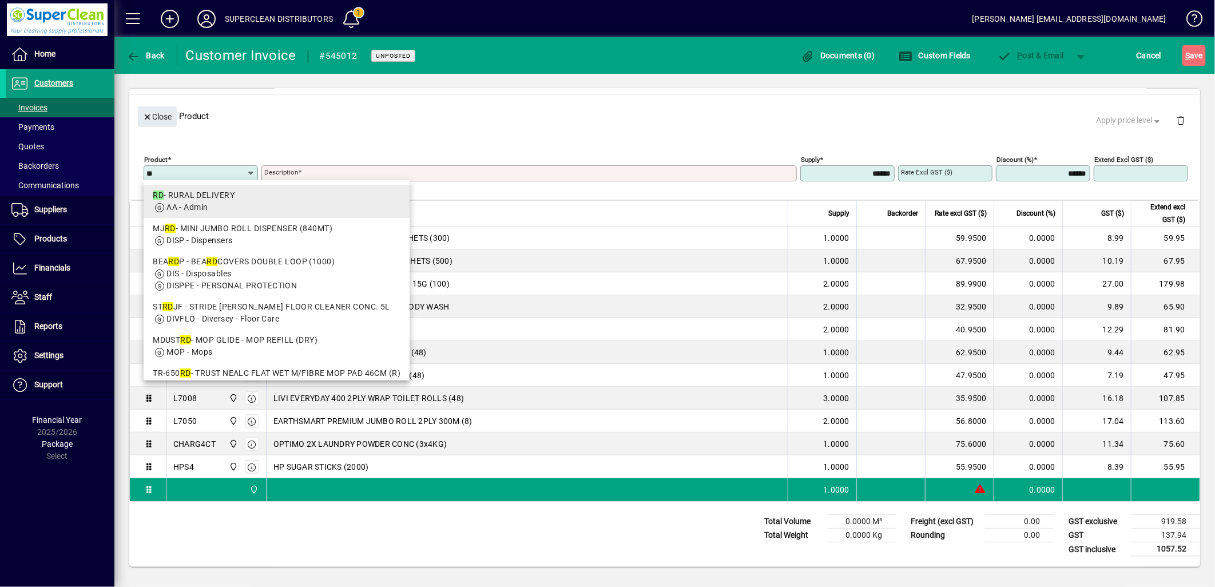 The width and height of the screenshot is (1215, 587). What do you see at coordinates (45, 54) in the screenshot?
I see `span: Home` at bounding box center [45, 54].